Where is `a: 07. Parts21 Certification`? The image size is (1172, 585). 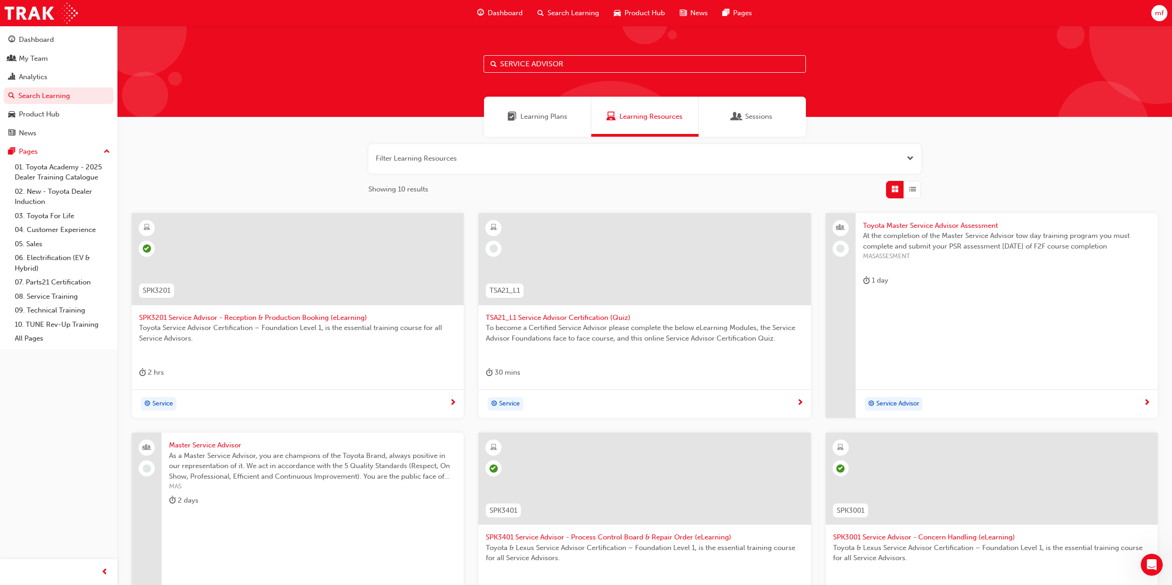 a: 07. Parts21 Certification is located at coordinates (62, 282).